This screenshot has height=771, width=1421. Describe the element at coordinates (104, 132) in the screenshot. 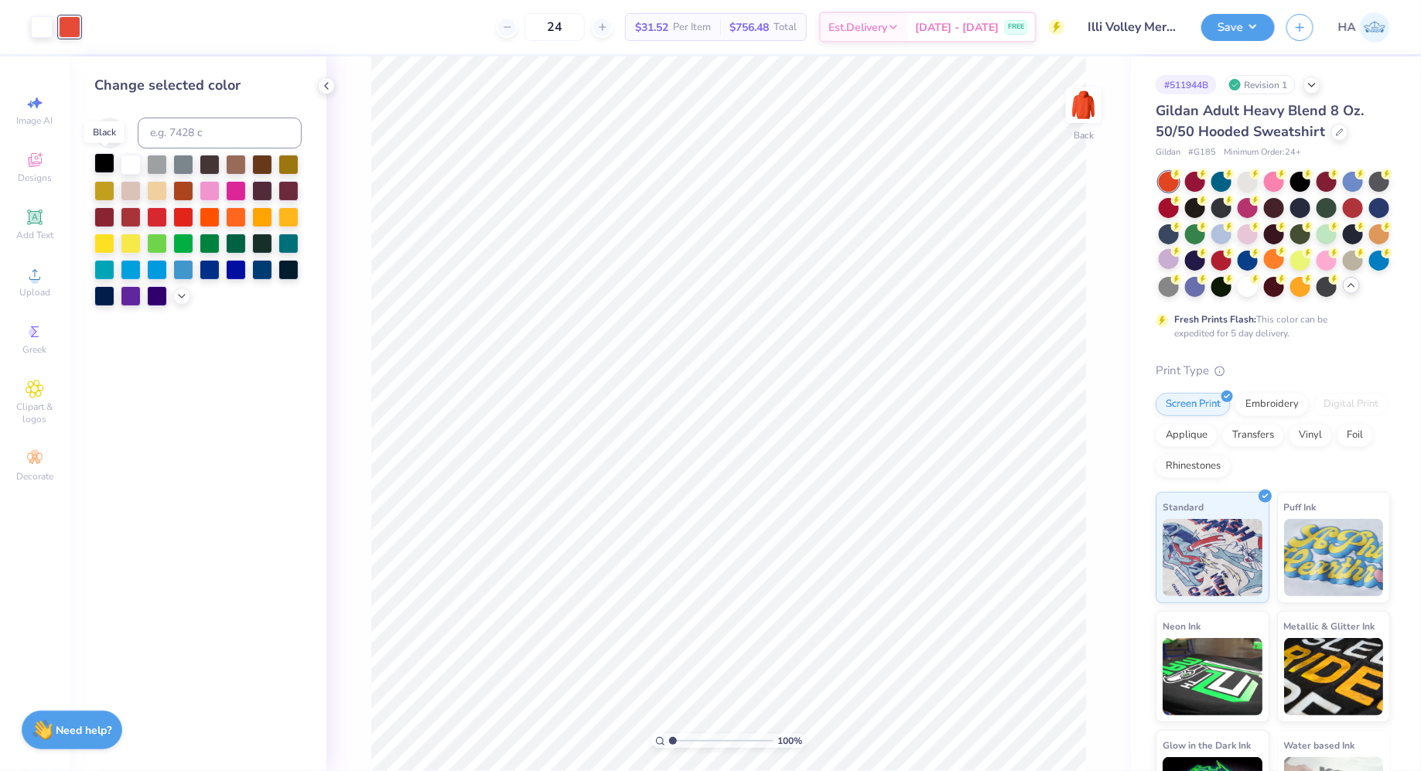

I see `div: Black` at that location.